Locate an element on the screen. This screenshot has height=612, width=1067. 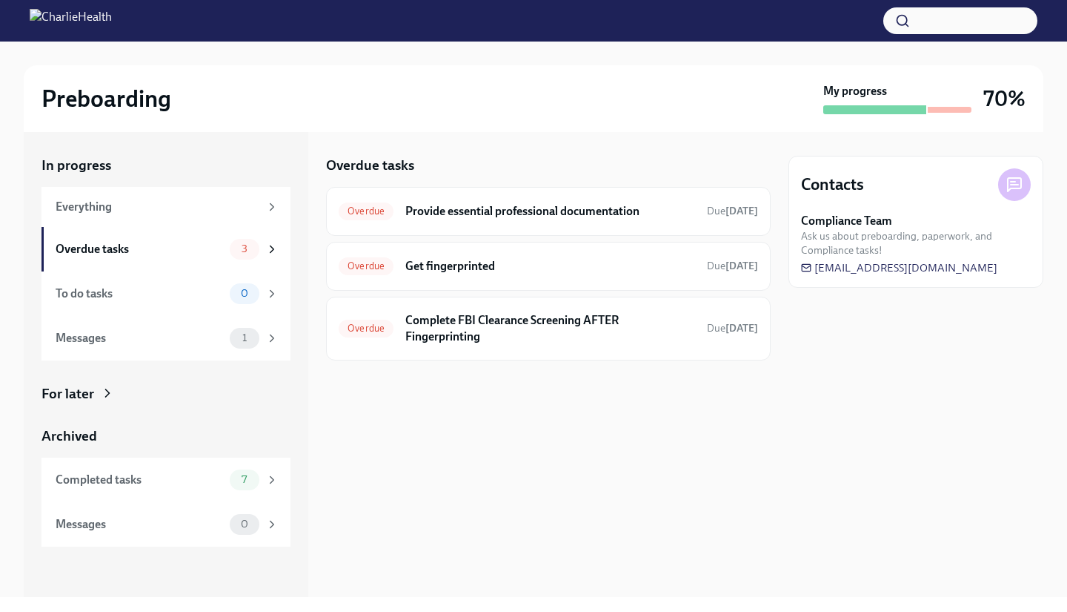
h6: Get fingerprinted is located at coordinates (550, 266).